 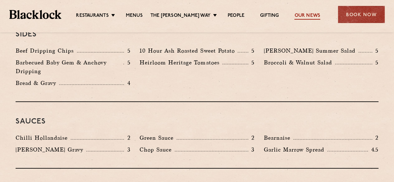 What do you see at coordinates (279, 138) in the screenshot?
I see `p: Bearnaise` at bounding box center [279, 138].